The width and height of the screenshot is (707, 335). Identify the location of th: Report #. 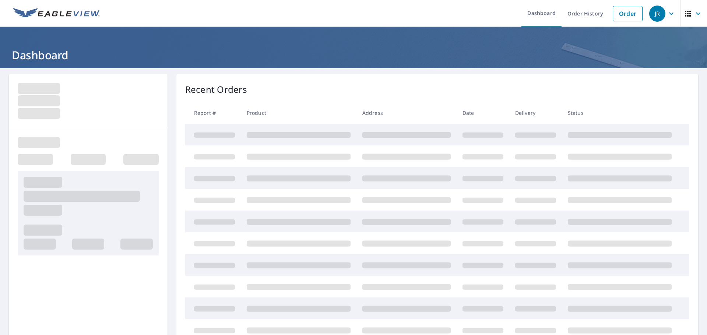
(213, 113).